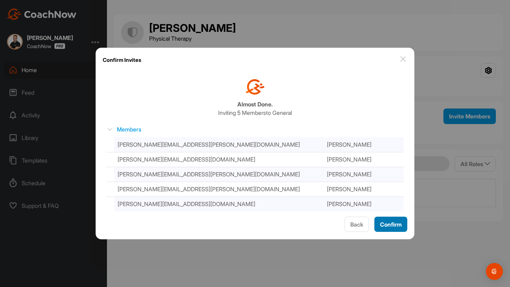 This screenshot has height=287, width=510. What do you see at coordinates (122, 60) in the screenshot?
I see `h1: Confirm Invites` at bounding box center [122, 60].